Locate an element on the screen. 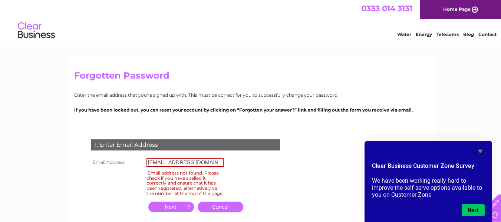 The height and width of the screenshot is (222, 501). p: We have been working really hard to improve the self-serve options available to you on Customer Zone is located at coordinates (428, 187).